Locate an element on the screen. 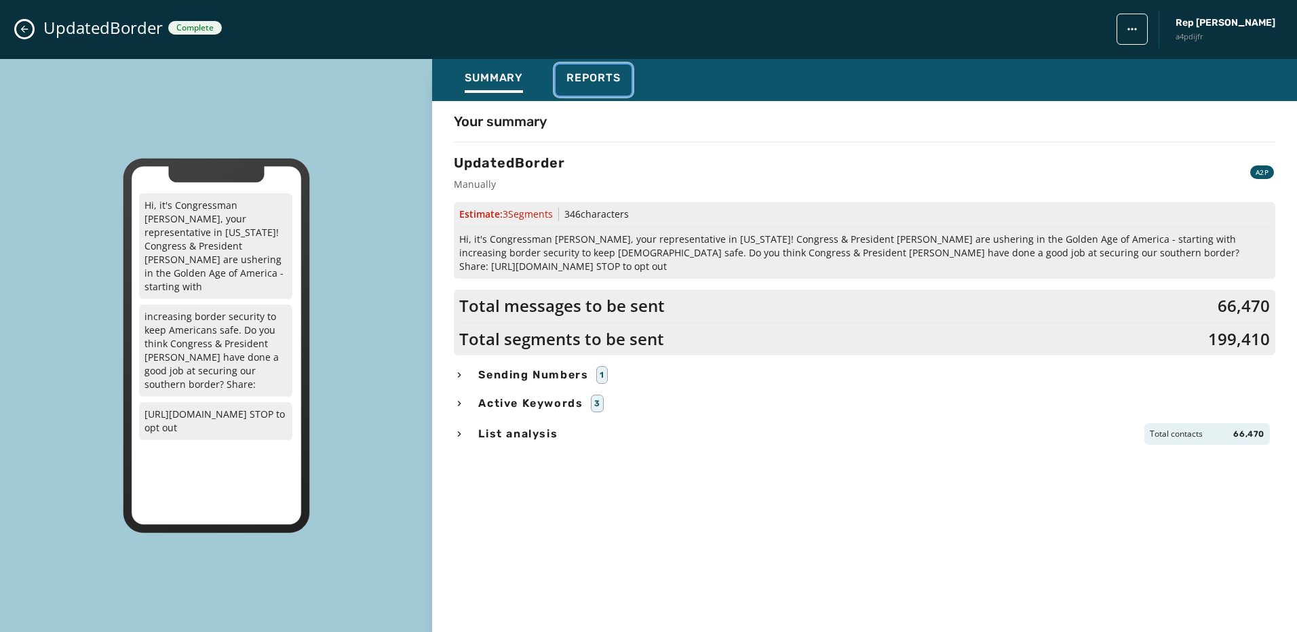 The width and height of the screenshot is (1297, 632). span: List analysis is located at coordinates (517, 434).